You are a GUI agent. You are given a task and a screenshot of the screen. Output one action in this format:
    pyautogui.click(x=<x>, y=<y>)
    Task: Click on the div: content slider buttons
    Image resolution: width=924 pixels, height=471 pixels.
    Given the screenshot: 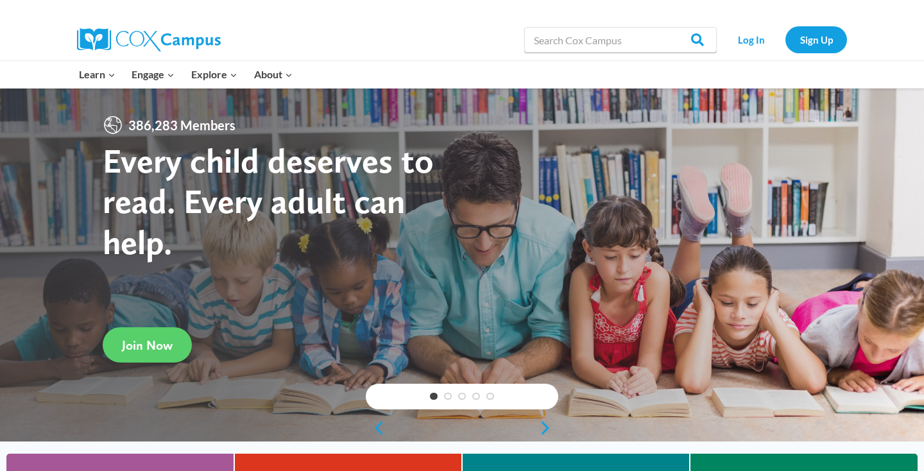 What is the action you would take?
    pyautogui.click(x=462, y=428)
    